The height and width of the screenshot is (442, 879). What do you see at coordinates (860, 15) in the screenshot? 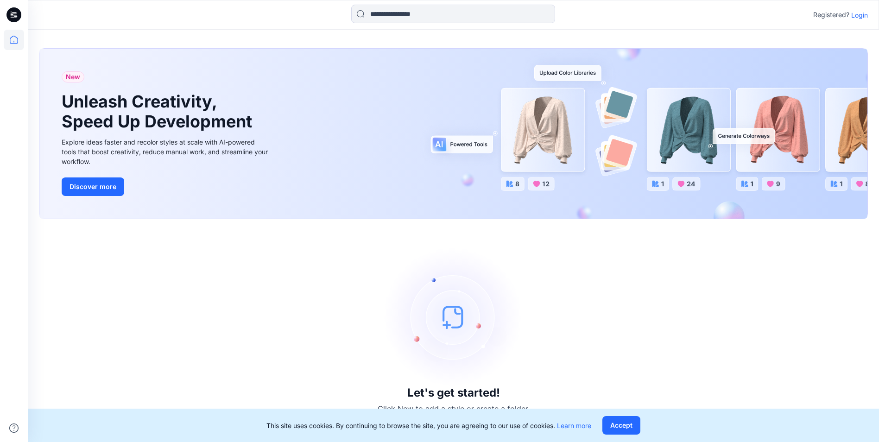
I see `p: Login` at bounding box center [860, 15].